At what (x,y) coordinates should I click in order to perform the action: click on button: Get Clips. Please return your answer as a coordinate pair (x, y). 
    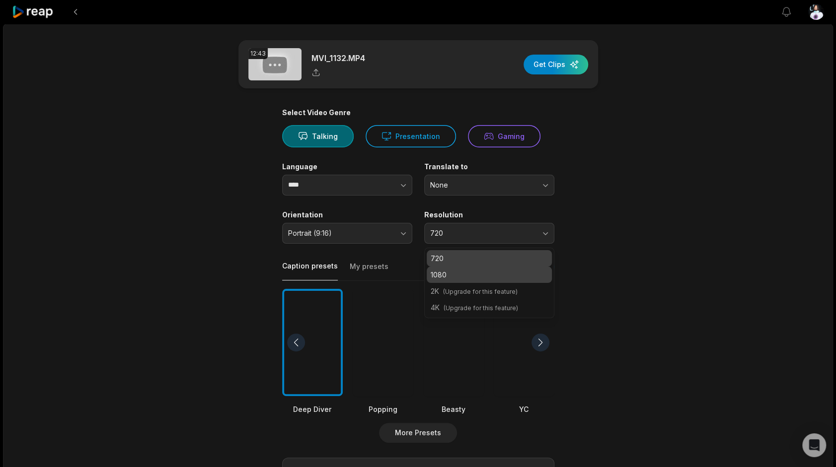
    Looking at the image, I should click on (556, 65).